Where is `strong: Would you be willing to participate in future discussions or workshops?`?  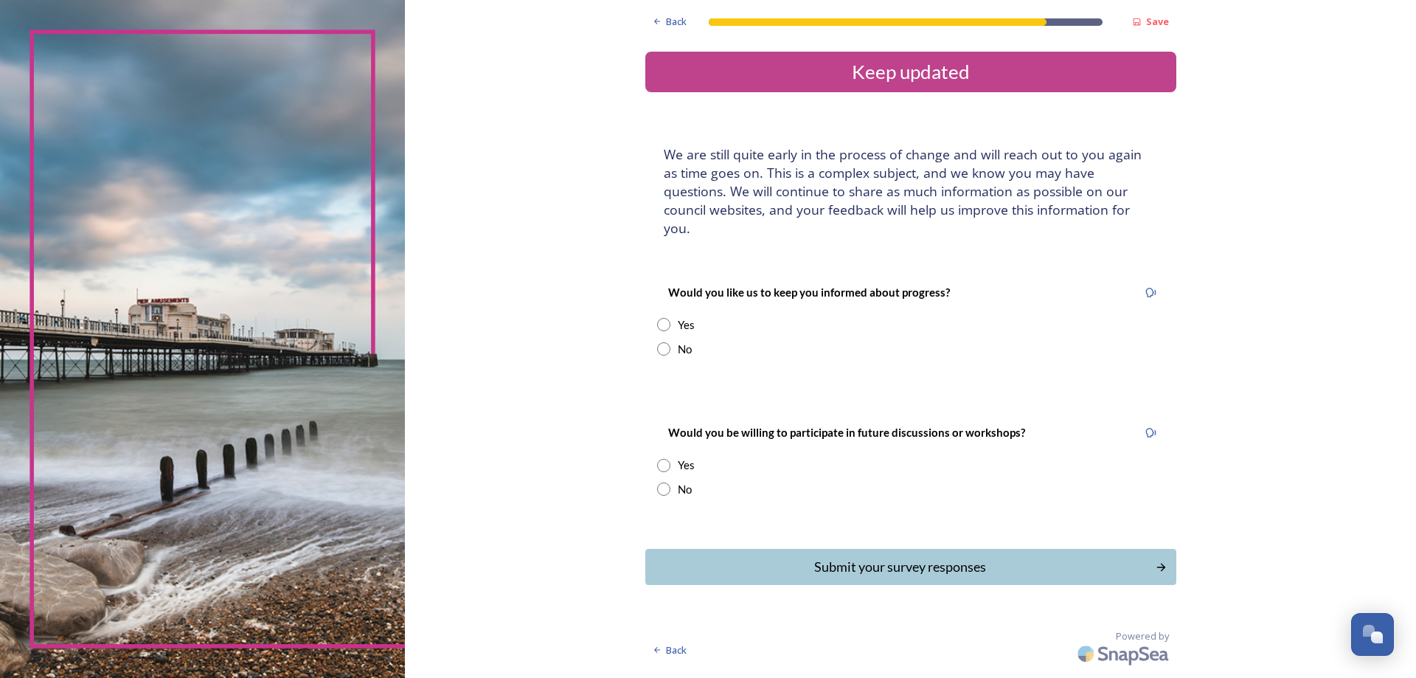 strong: Would you be willing to participate in future discussions or workshops? is located at coordinates (846, 432).